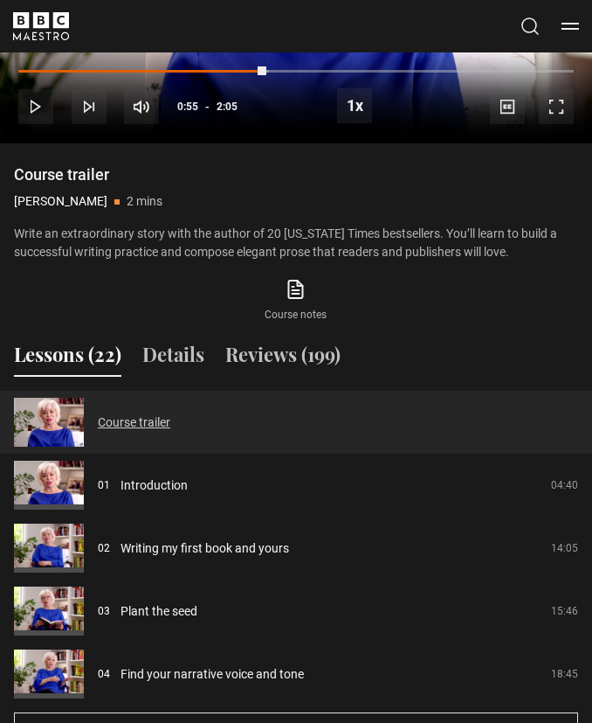  Describe the element at coordinates (89, 107) in the screenshot. I see `button: Next Lesson` at that location.